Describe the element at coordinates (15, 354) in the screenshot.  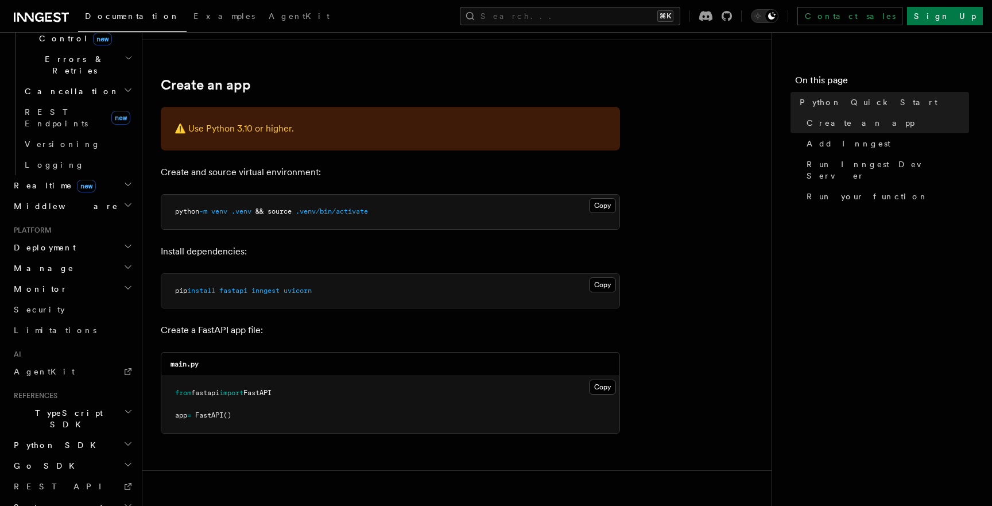
I see `span: AI` at that location.